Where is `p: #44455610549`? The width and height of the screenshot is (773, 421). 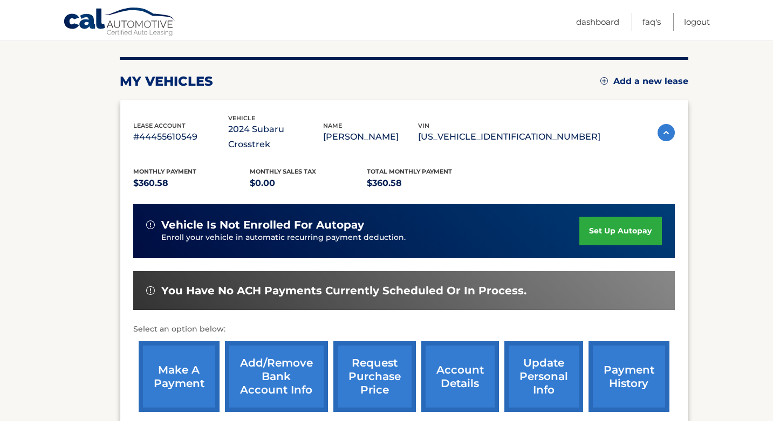 p: #44455610549 is located at coordinates (181, 137).